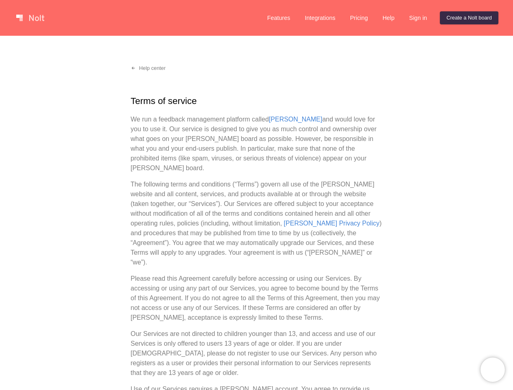  I want to click on a: Sign in, so click(418, 18).